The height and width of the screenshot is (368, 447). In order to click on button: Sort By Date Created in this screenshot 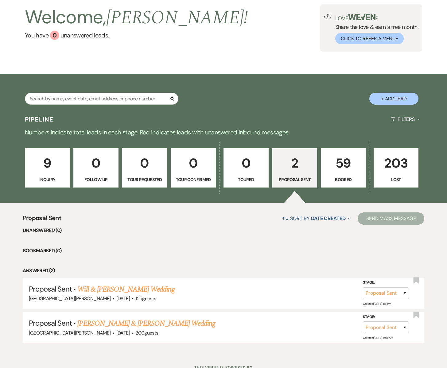, I will do `click(316, 218)`.